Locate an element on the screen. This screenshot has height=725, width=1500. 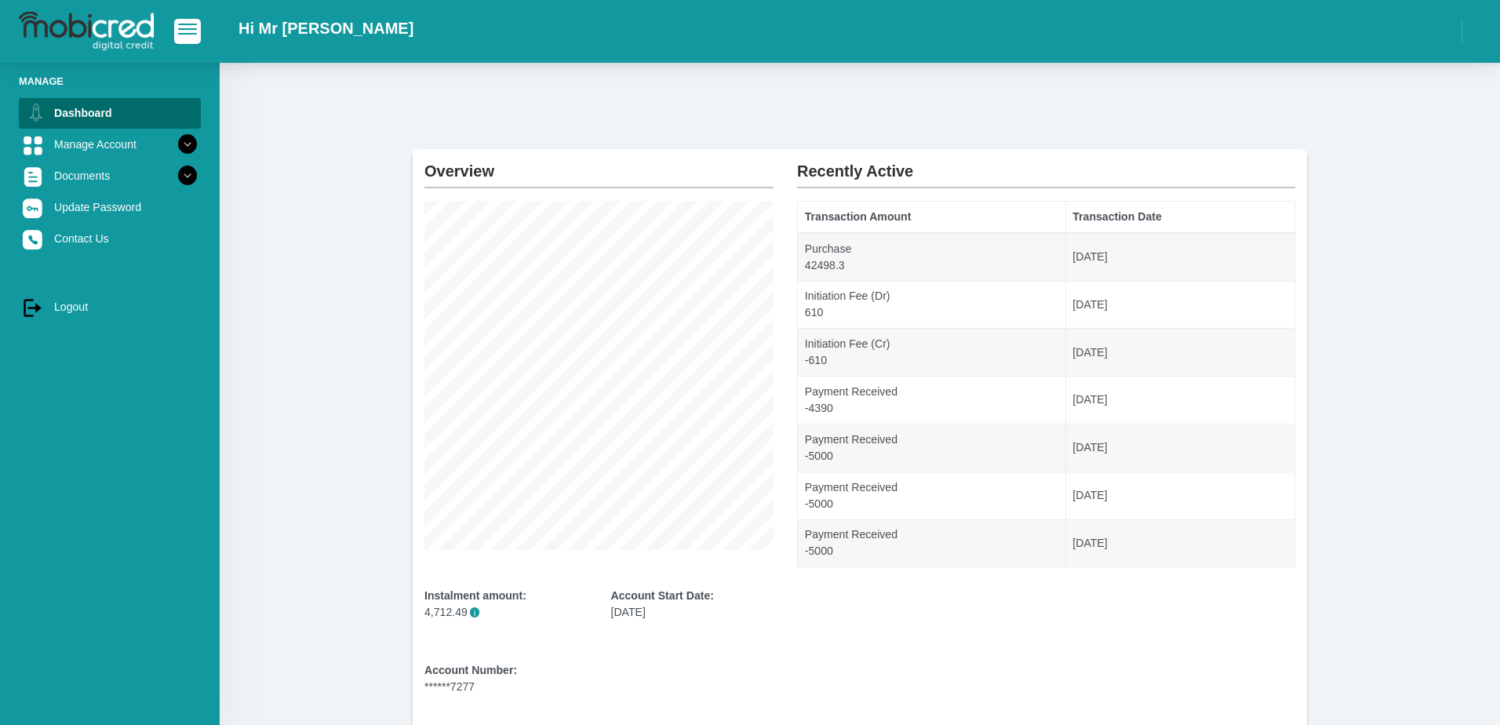
a: Update Password is located at coordinates (110, 207).